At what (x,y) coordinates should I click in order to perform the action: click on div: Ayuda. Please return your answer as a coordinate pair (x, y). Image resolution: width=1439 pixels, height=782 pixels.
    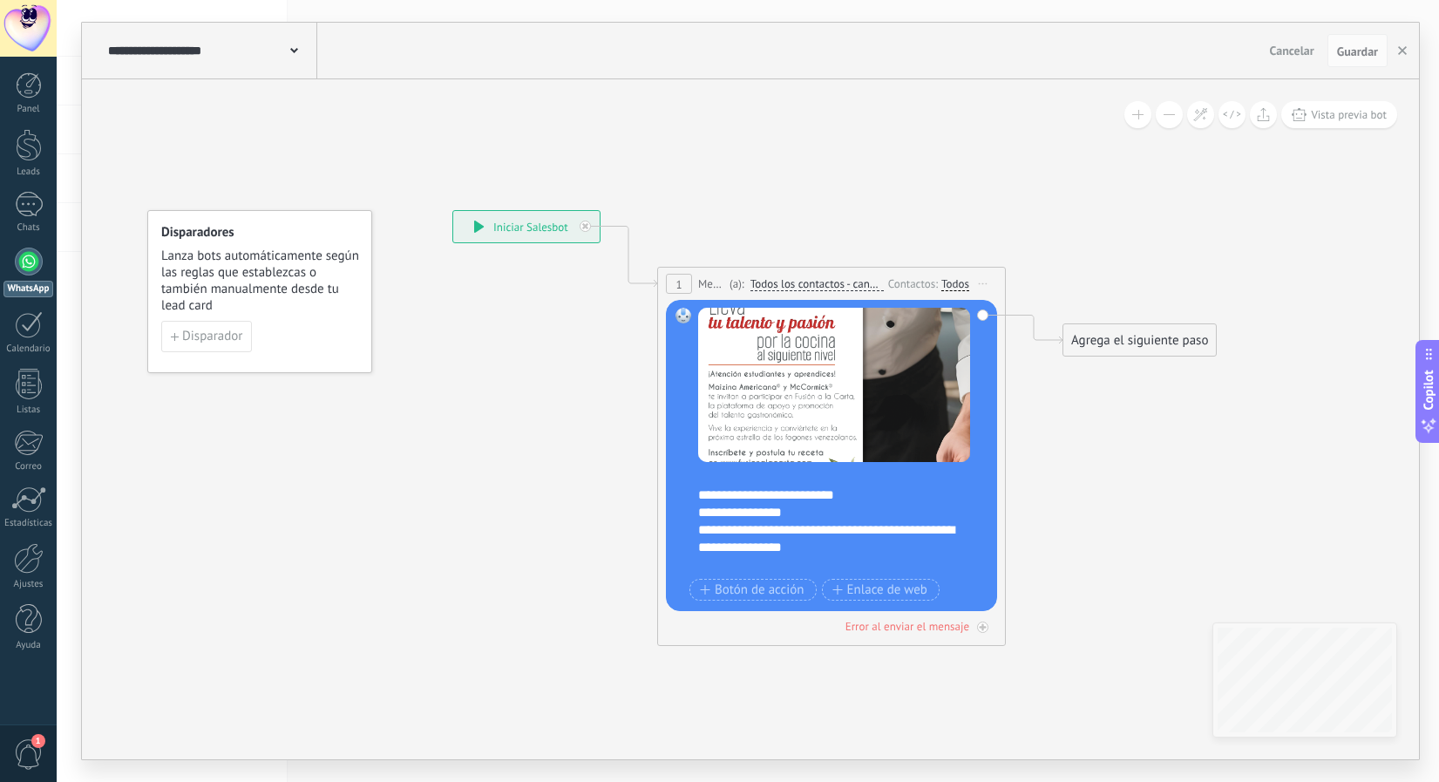
    Looking at the image, I should click on (29, 645).